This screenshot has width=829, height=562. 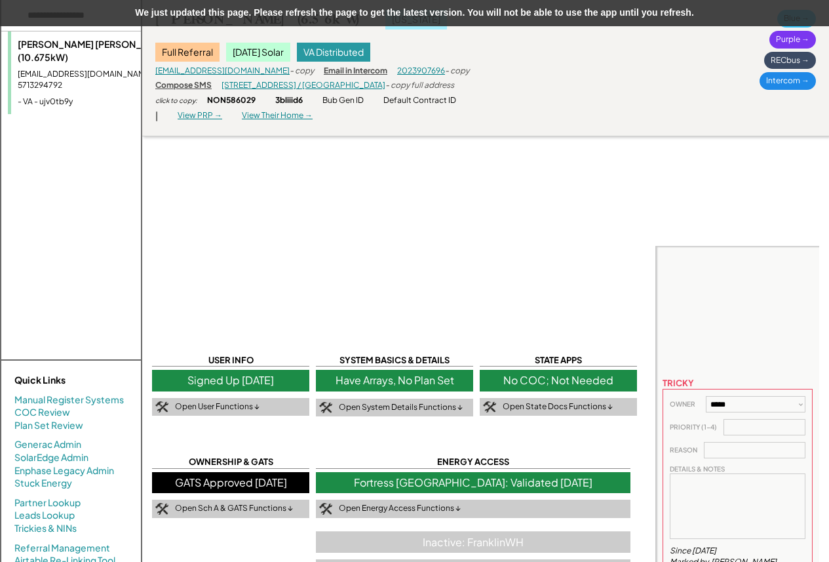 What do you see at coordinates (231, 461) in the screenshot?
I see `div: OWNERSHIP & GATS` at bounding box center [231, 461].